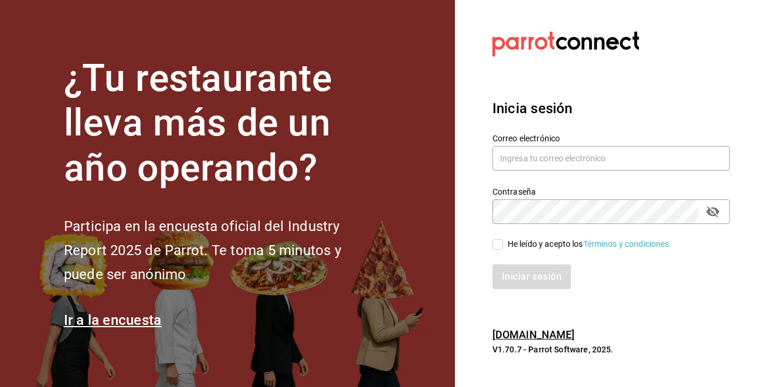 This screenshot has width=758, height=387. What do you see at coordinates (113, 320) in the screenshot?
I see `a: Ir a la encuesta` at bounding box center [113, 320].